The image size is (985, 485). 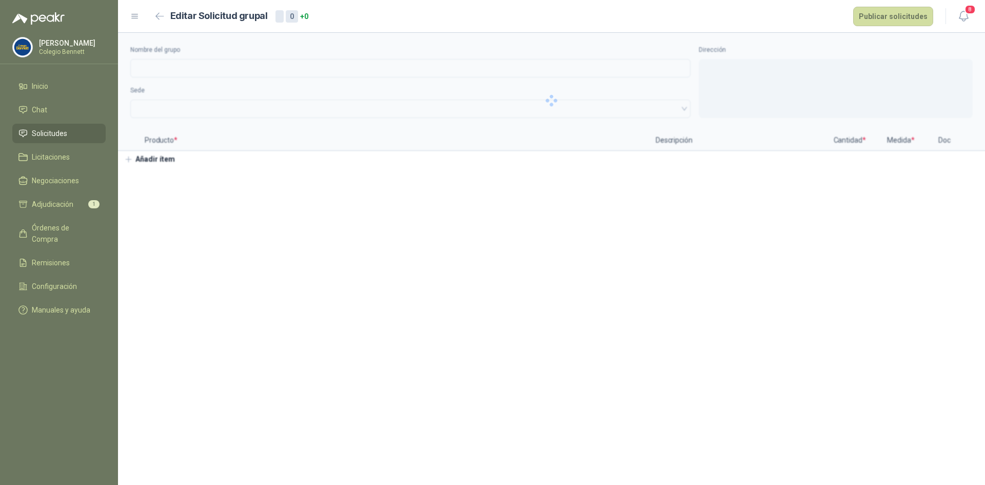 What do you see at coordinates (59, 233) in the screenshot?
I see `a: Órdenes de Compra` at bounding box center [59, 233].